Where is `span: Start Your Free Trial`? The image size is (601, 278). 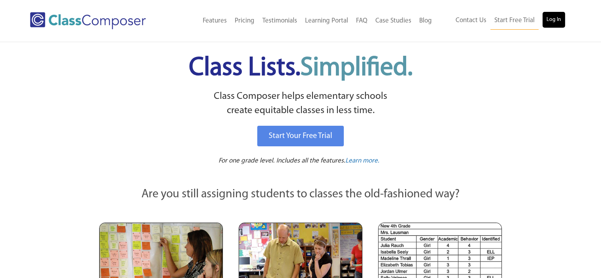 span: Start Your Free Trial is located at coordinates (300, 136).